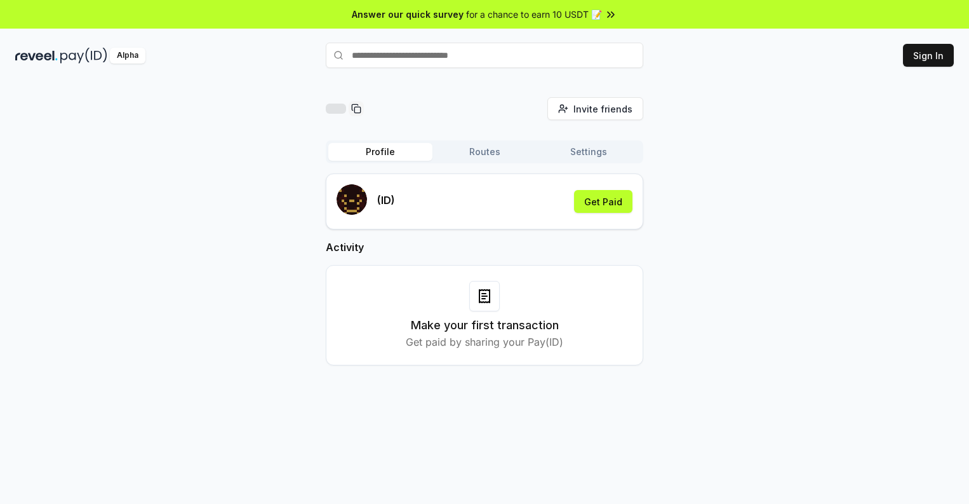 The image size is (969, 504). What do you see at coordinates (485, 247) in the screenshot?
I see `h2: Activity` at bounding box center [485, 247].